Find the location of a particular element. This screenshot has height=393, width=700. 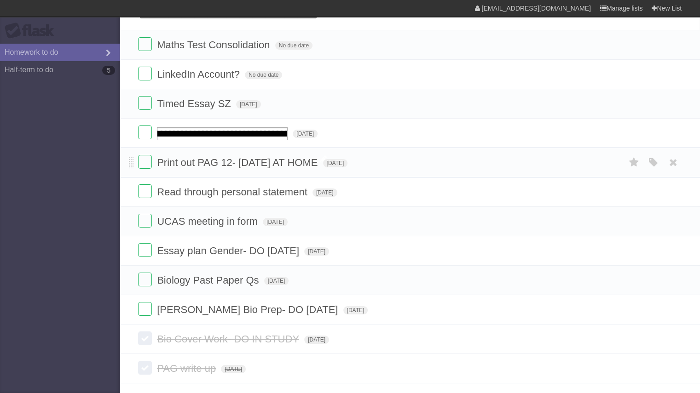

span: Timed Essay SZ is located at coordinates (195, 104).